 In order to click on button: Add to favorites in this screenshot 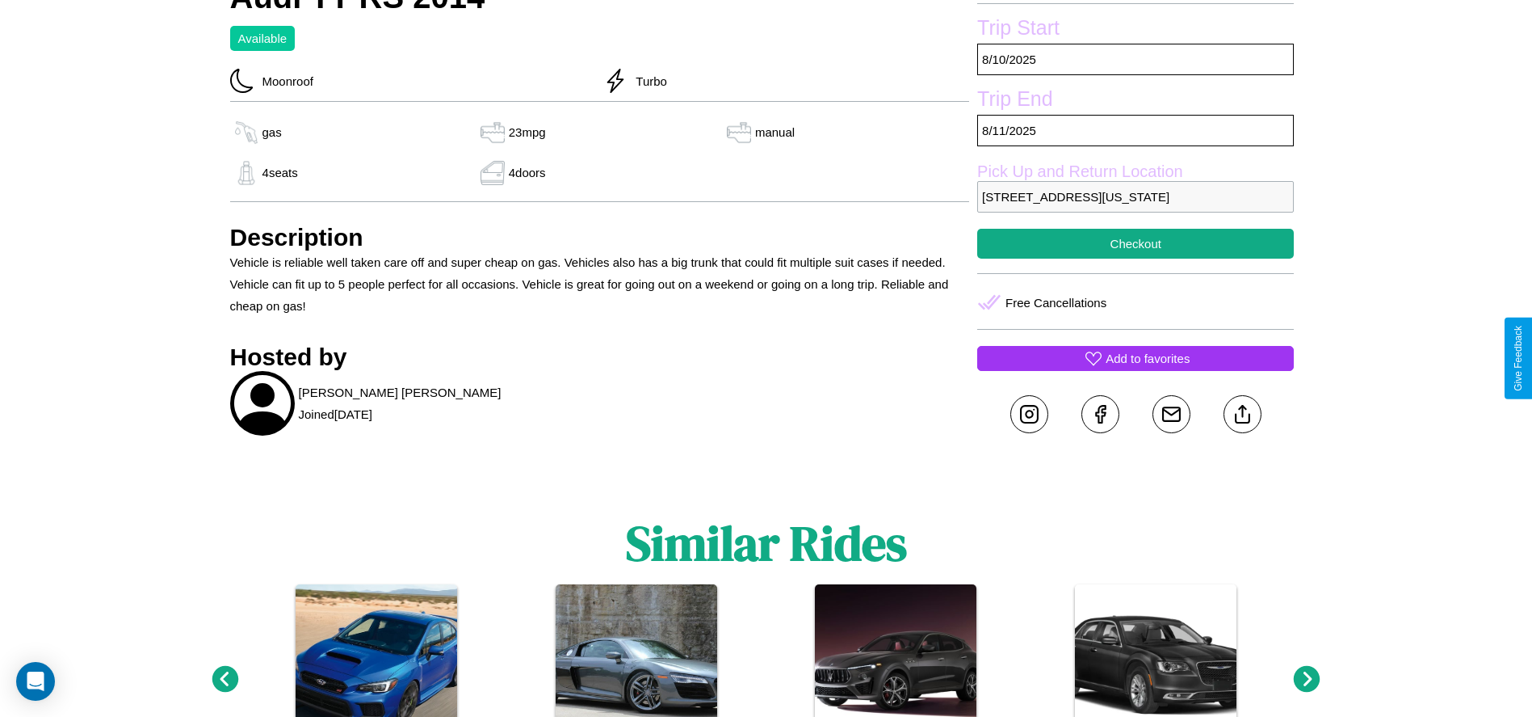, I will do `click(1136, 358)`.